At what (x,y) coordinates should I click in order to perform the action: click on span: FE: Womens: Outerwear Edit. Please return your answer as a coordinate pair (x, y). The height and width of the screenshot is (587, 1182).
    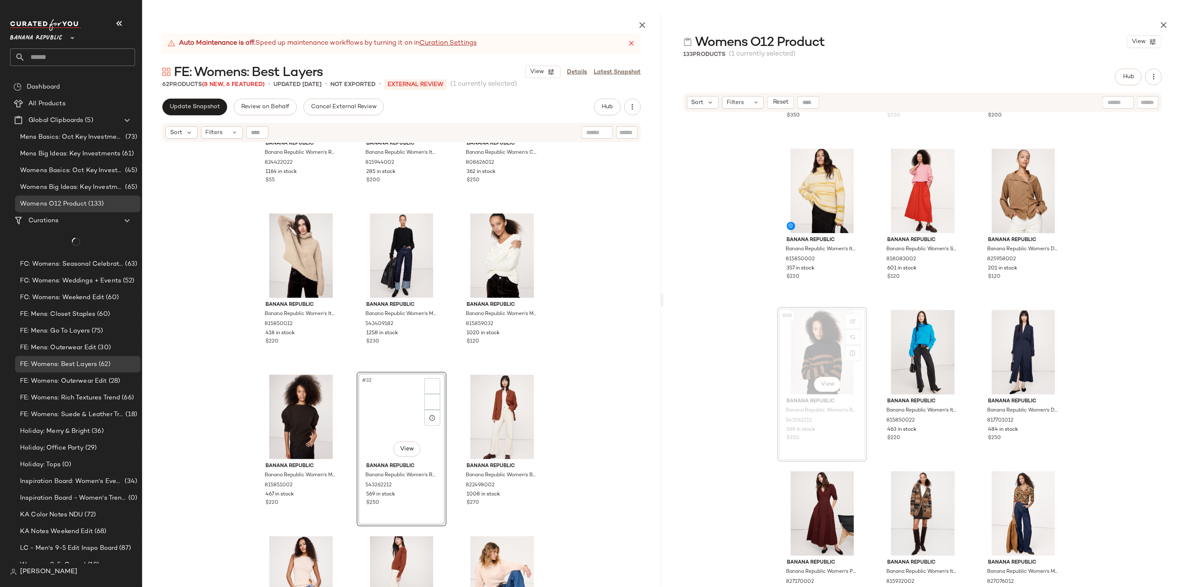
    Looking at the image, I should click on (64, 381).